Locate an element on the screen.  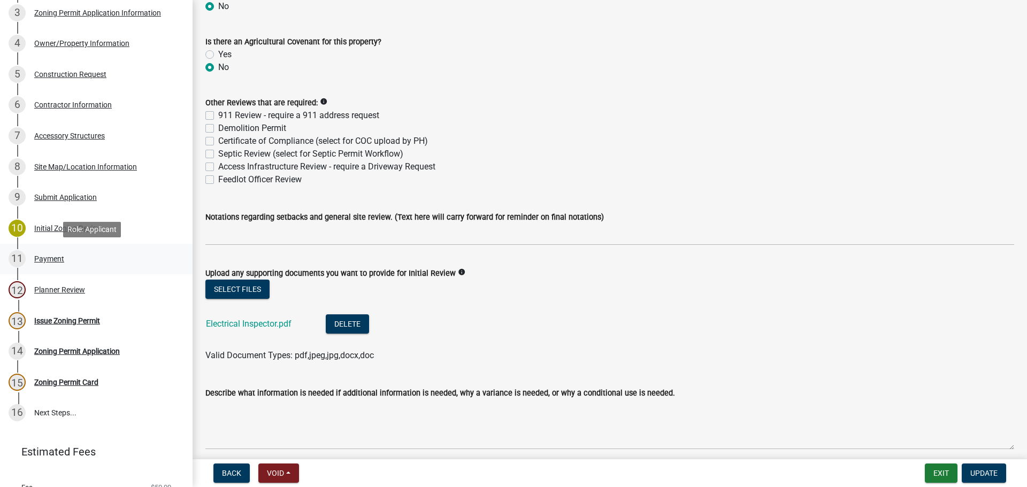
span: Update is located at coordinates (984, 473).